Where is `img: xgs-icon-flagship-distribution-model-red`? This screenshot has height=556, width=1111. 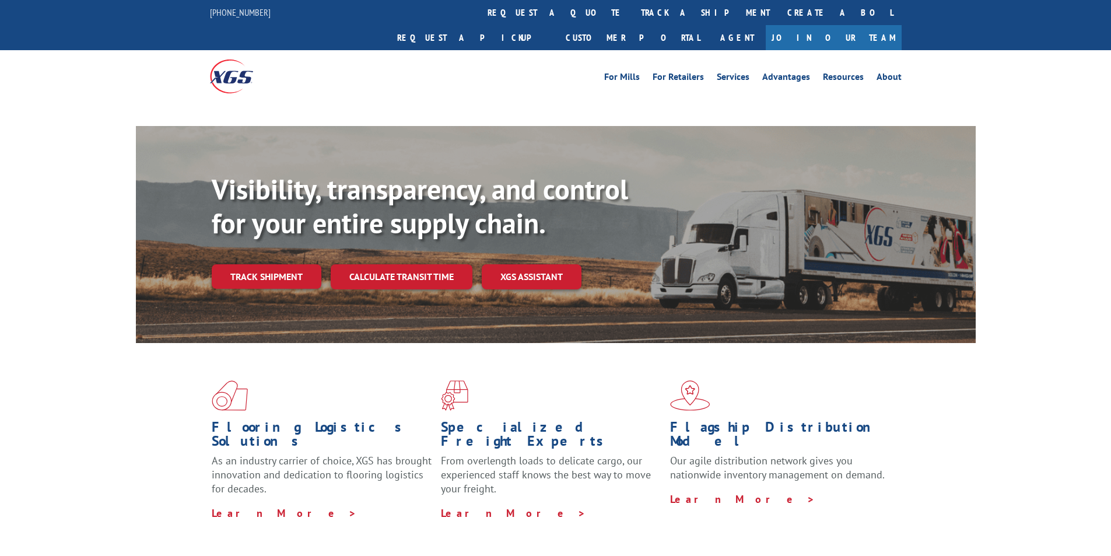
img: xgs-icon-flagship-distribution-model-red is located at coordinates (690, 395).